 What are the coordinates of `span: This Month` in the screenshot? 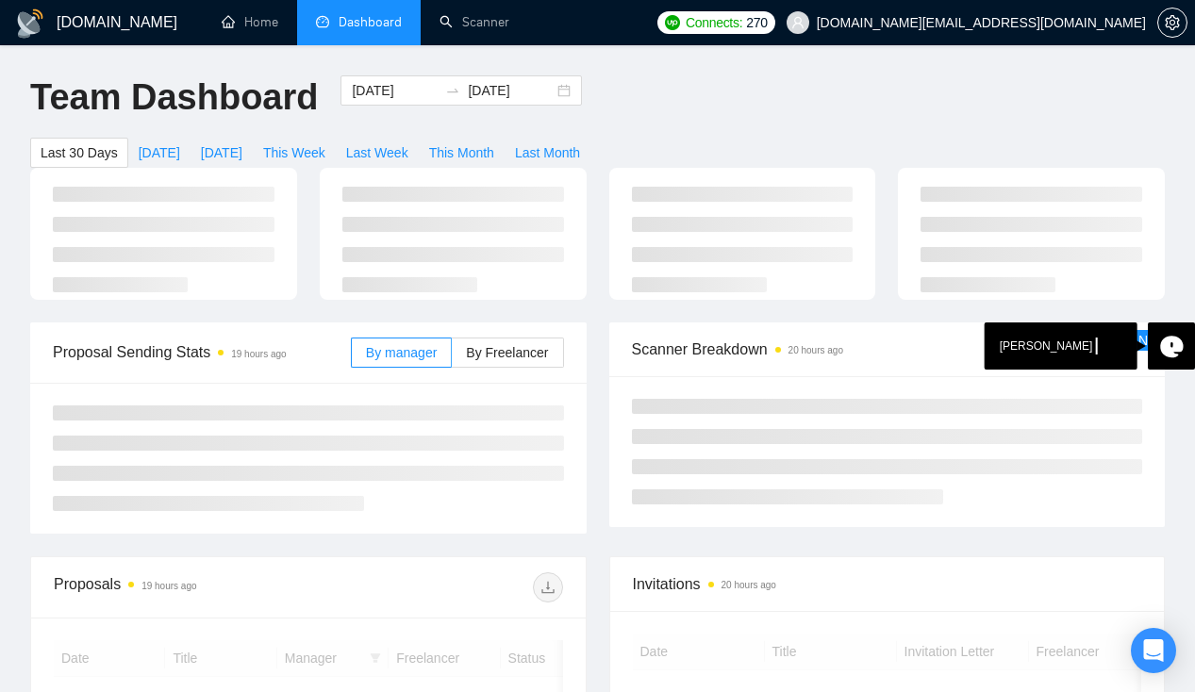 It's located at (461, 153).